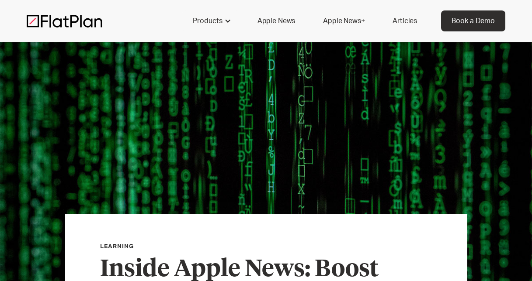  What do you see at coordinates (276, 21) in the screenshot?
I see `a: Apple News` at bounding box center [276, 21].